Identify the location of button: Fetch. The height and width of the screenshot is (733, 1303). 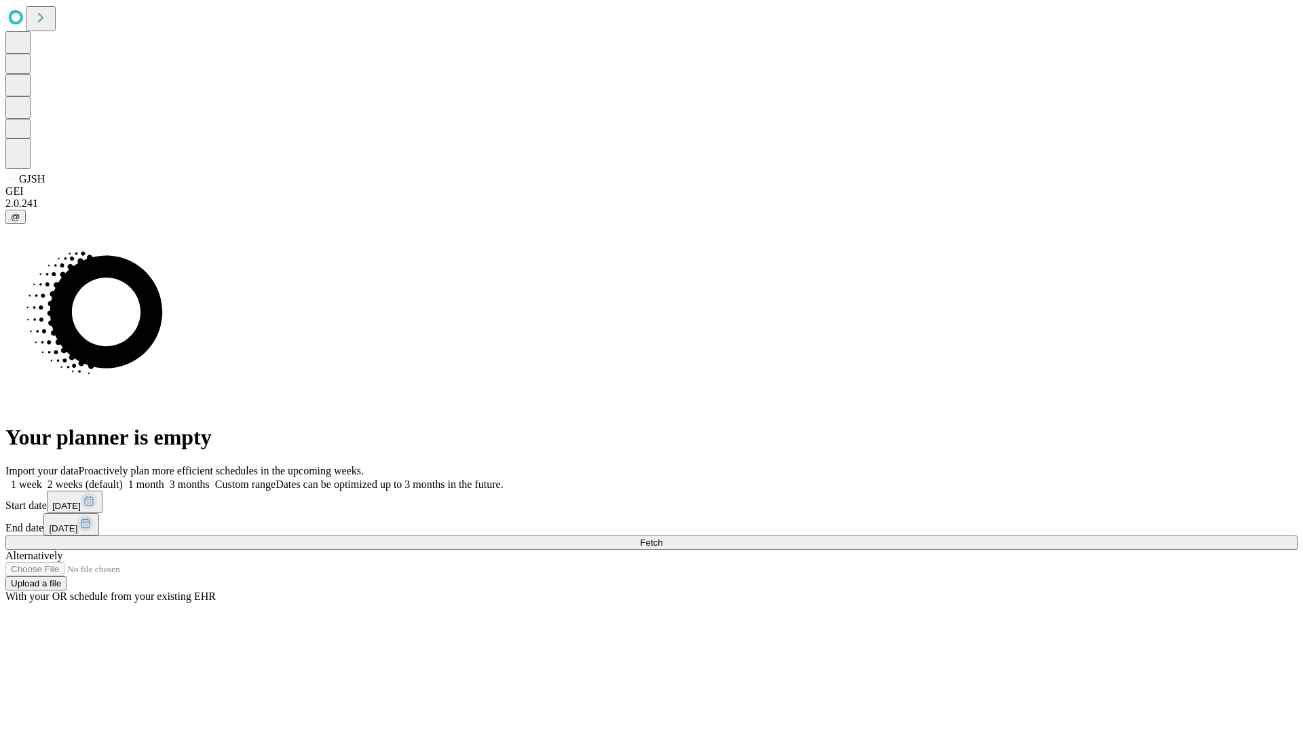
(651, 542).